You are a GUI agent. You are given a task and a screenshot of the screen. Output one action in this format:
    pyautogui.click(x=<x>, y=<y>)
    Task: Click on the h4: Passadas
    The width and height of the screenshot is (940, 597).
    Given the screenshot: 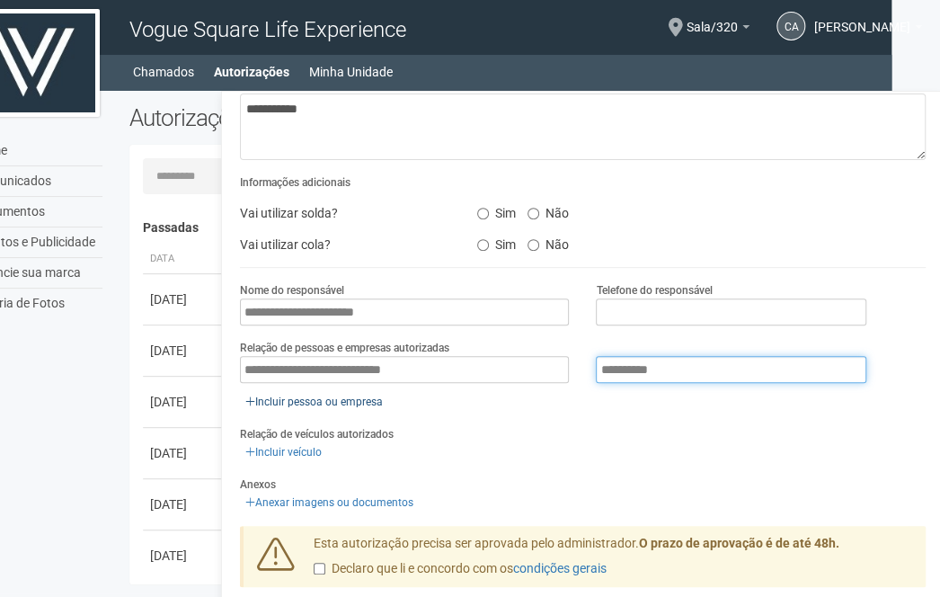 What is the action you would take?
    pyautogui.click(x=528, y=227)
    